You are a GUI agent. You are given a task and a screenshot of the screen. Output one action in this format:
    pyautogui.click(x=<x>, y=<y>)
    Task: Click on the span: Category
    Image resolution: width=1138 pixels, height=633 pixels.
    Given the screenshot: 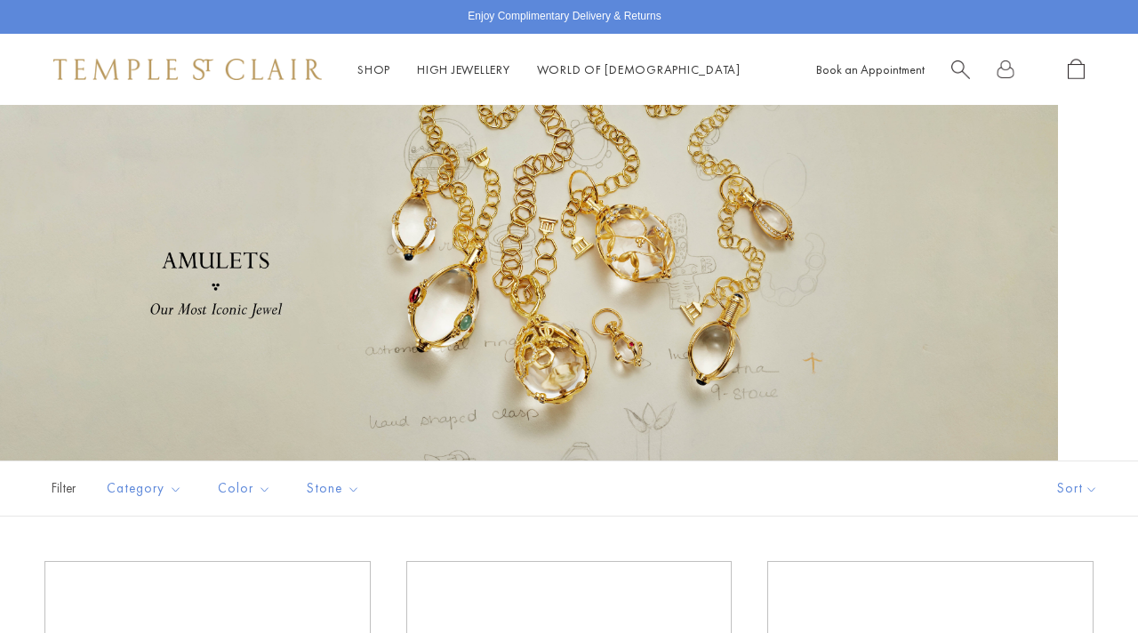 What is the action you would take?
    pyautogui.click(x=147, y=488)
    